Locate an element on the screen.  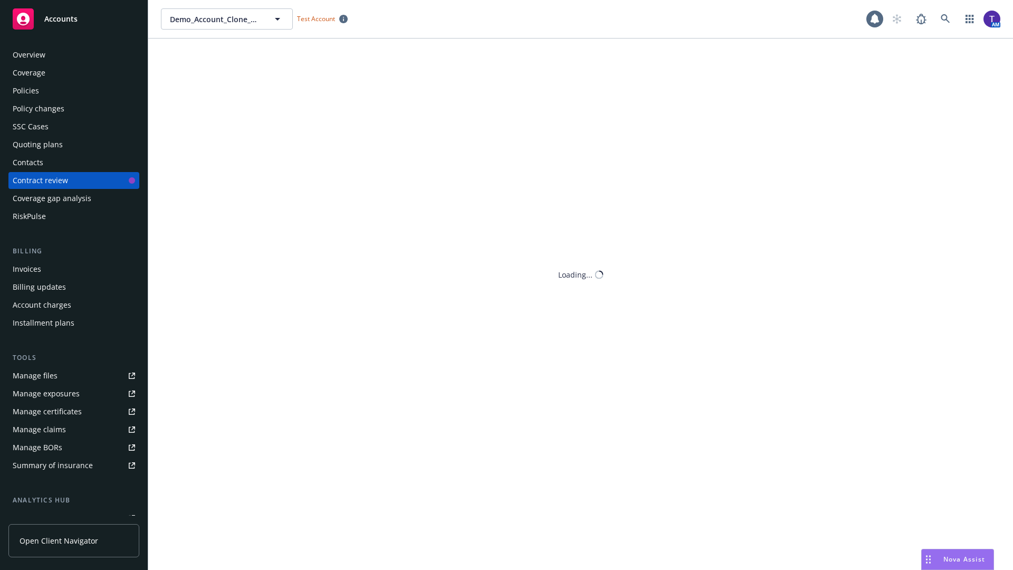
div: Account charges is located at coordinates (42, 305).